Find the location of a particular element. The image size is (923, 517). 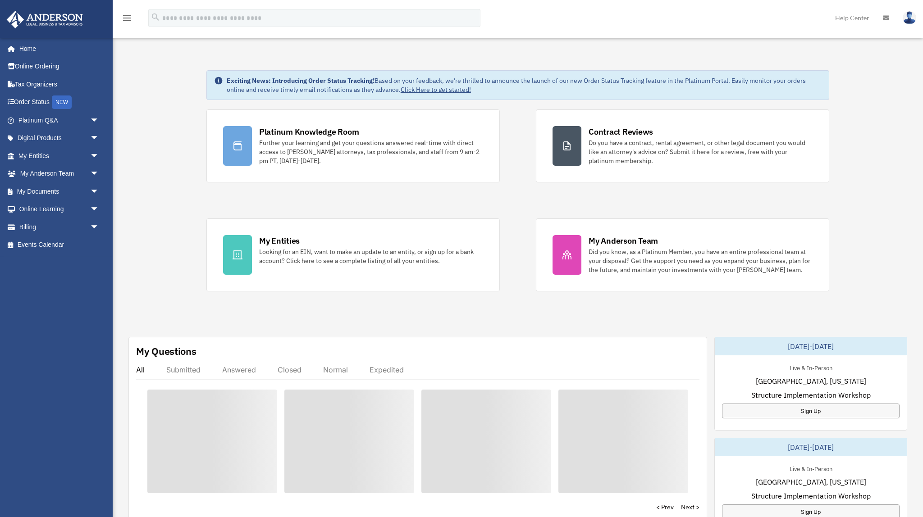

div: Do you have a contract, rental agreement, or other legal document you would like an attorney's ad... is located at coordinates (700, 152).